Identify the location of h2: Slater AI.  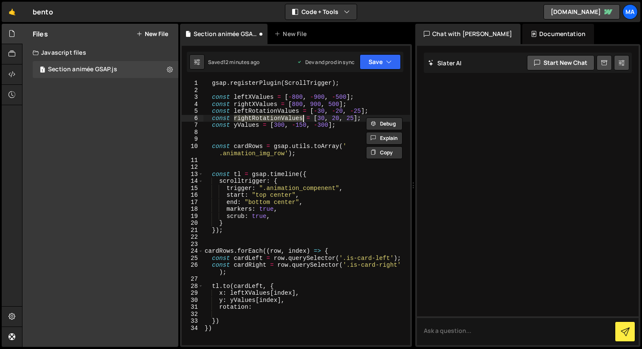
(445, 63).